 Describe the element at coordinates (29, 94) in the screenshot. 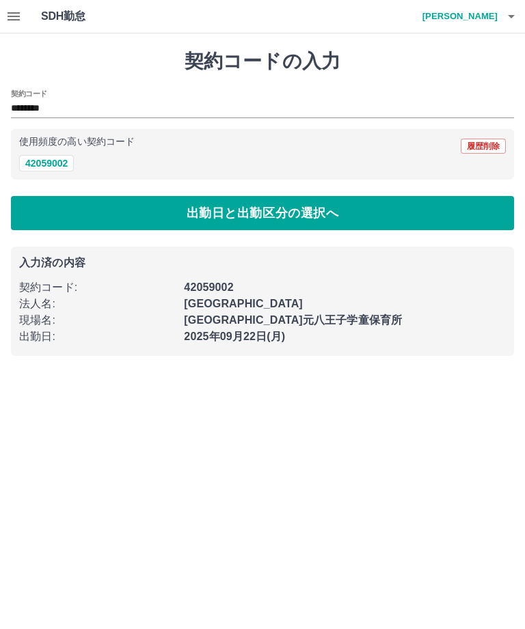

I see `h2: 契約コード` at that location.